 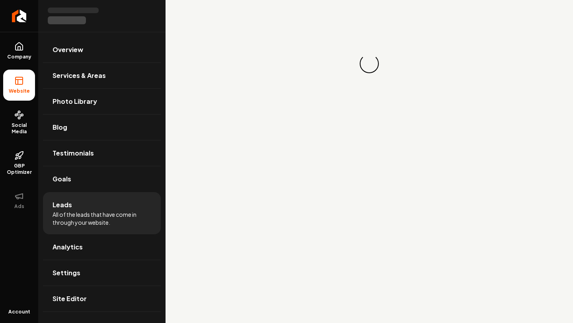 What do you see at coordinates (102, 247) in the screenshot?
I see `a: Analytics` at bounding box center [102, 247].